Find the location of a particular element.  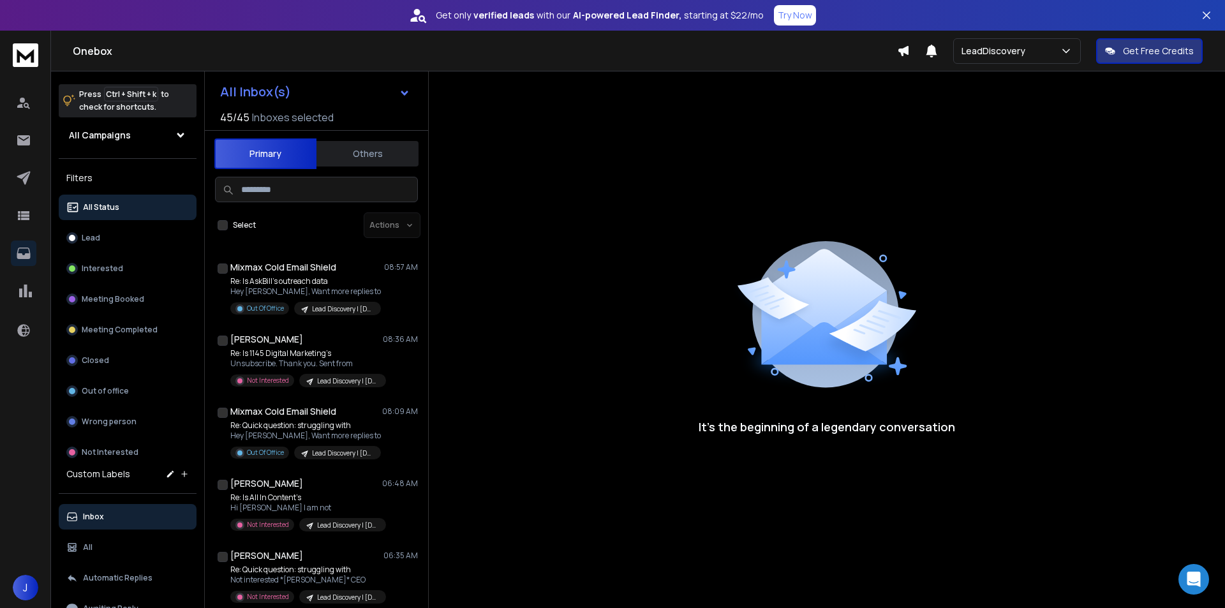

button: Lead is located at coordinates (128, 238).